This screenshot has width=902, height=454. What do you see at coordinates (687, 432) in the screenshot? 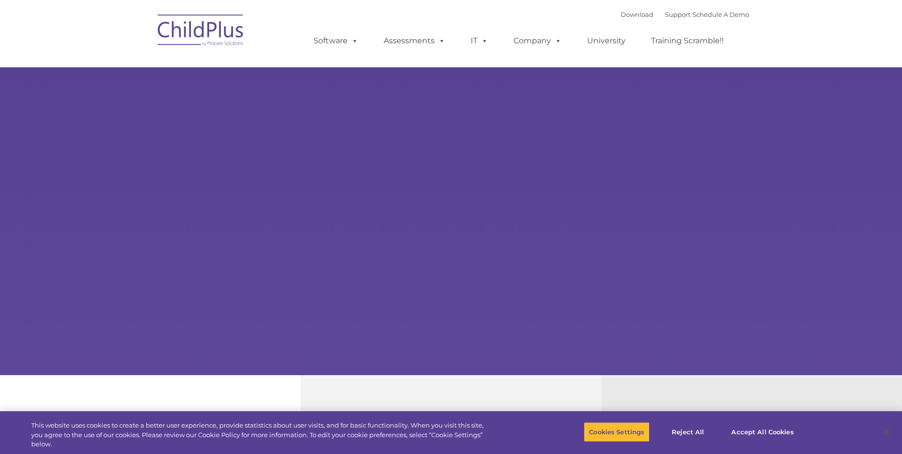
I see `button: Reject All` at bounding box center [687, 432].